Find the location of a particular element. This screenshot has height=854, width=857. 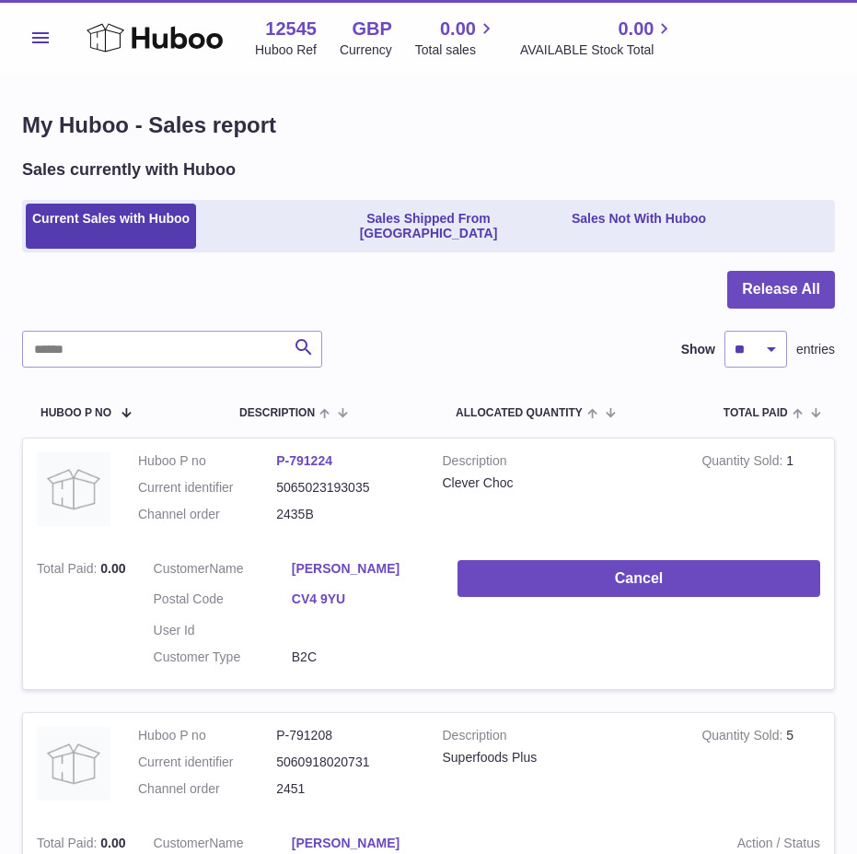

dd: 2451 is located at coordinates (345, 788).